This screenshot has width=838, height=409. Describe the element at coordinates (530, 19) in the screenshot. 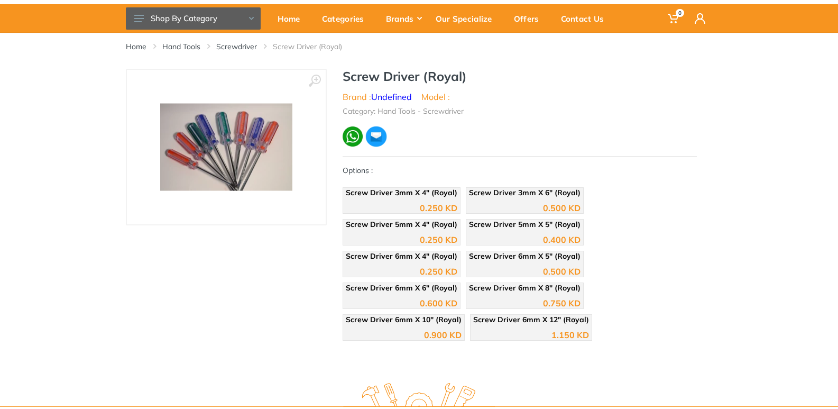

I see `a: Offers` at that location.